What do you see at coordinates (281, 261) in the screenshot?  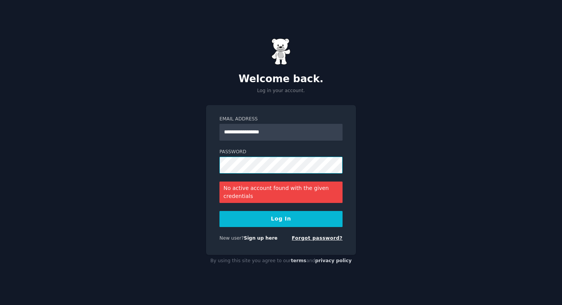 I see `div: By using this site you agree to our and` at bounding box center [281, 261].